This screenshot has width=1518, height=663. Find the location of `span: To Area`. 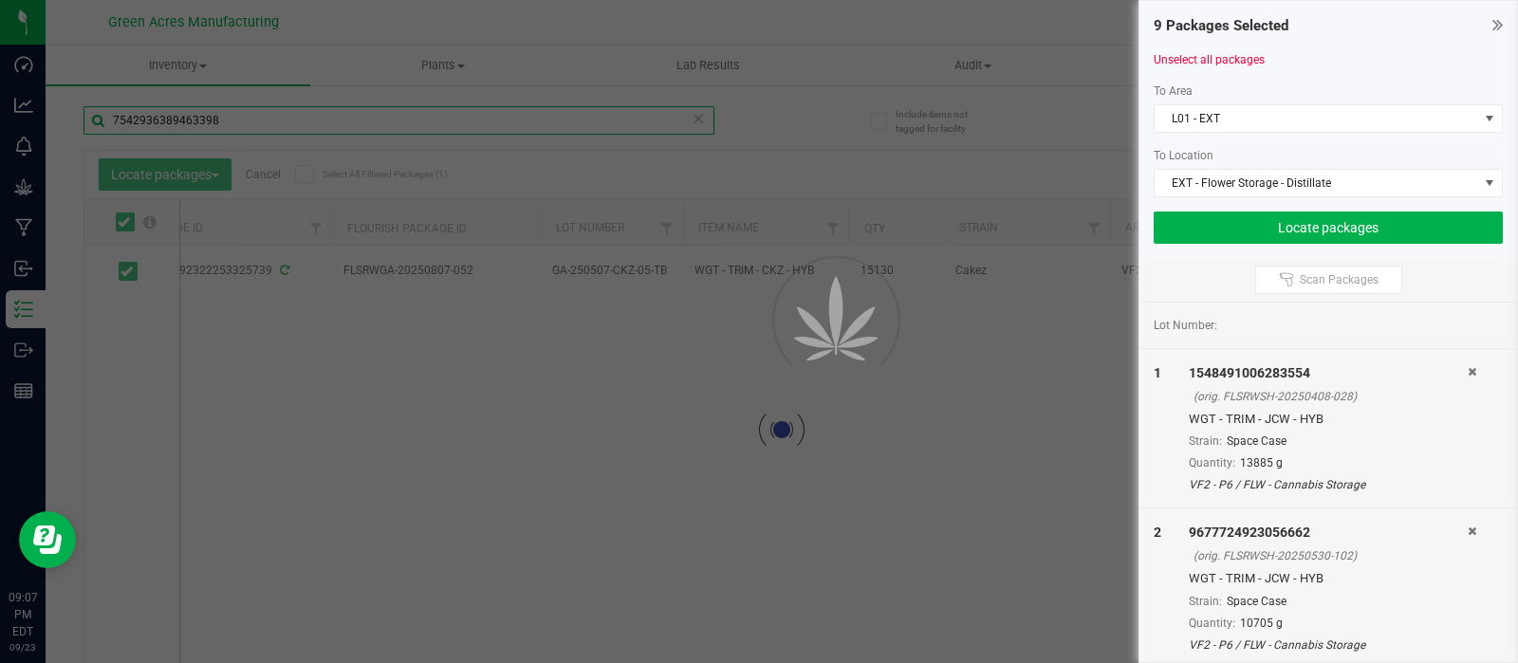

span: To Area is located at coordinates (1173, 91).